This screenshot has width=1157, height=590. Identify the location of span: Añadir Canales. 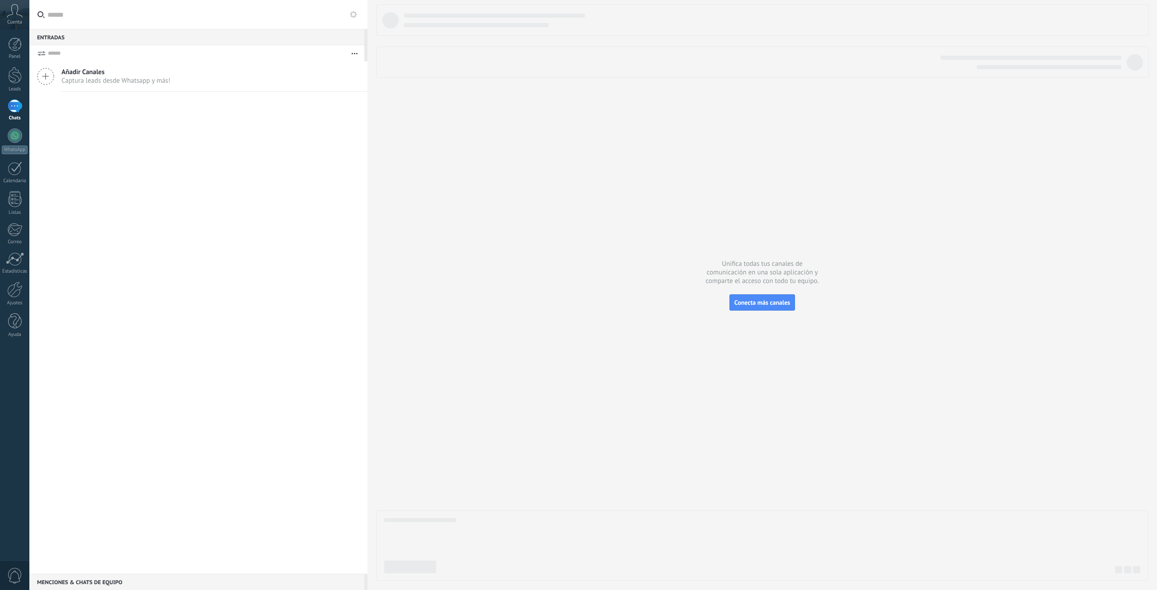
(116, 72).